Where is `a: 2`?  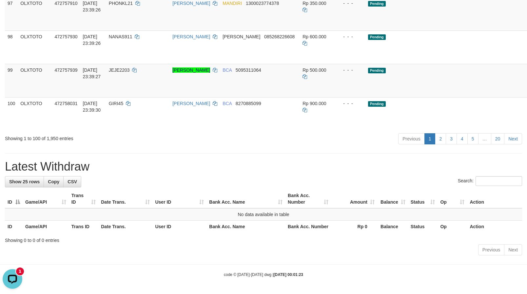 a: 2 is located at coordinates (441, 139).